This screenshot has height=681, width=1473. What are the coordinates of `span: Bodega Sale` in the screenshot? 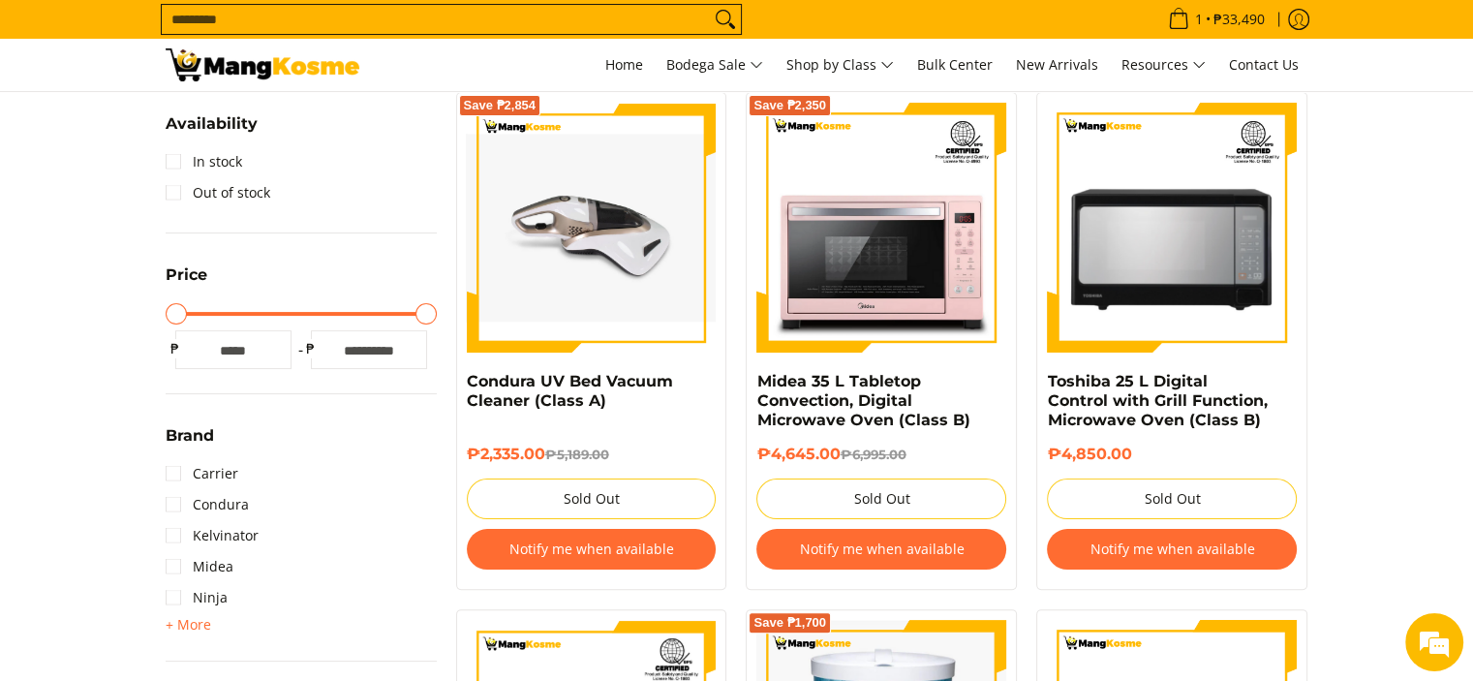 It's located at (715, 65).